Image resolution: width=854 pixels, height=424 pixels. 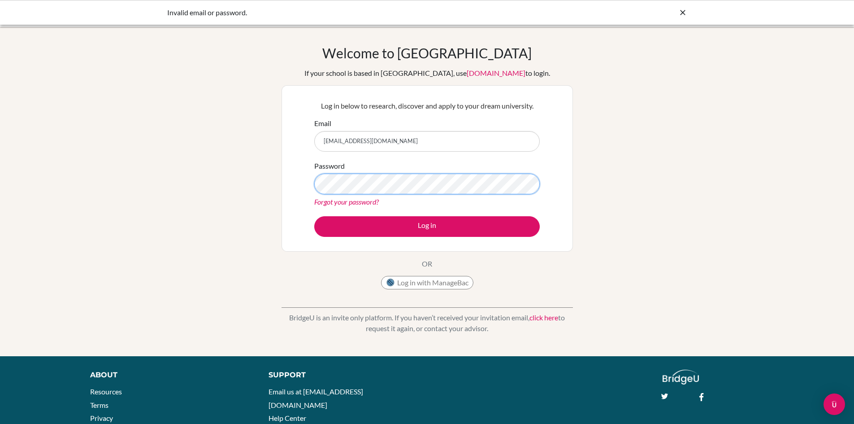 I want to click on div: Invalid email or password., so click(x=360, y=13).